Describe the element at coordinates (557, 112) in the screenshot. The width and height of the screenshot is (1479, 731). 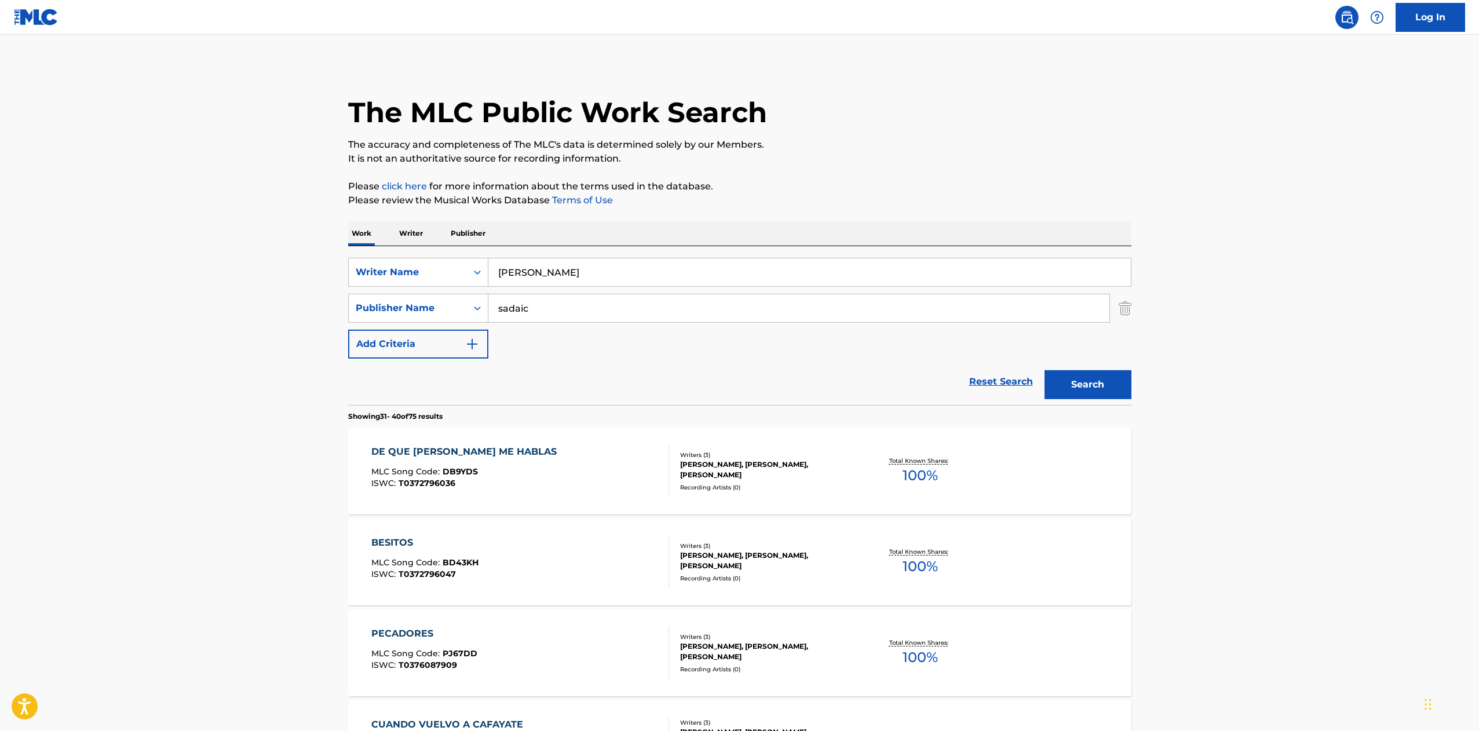
I see `h1: The MLC Public Work Search` at that location.